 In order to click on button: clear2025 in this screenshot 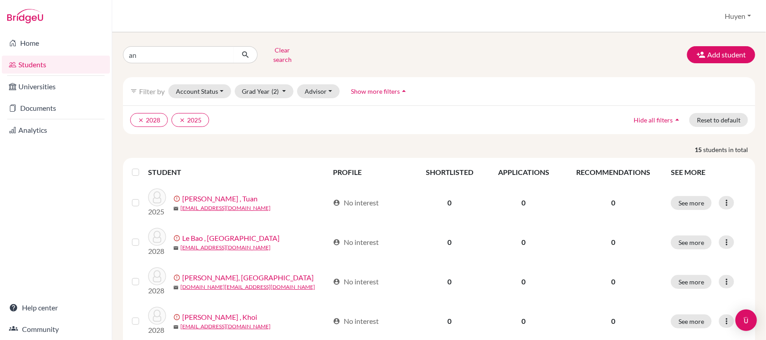, I will do `click(190, 120)`.